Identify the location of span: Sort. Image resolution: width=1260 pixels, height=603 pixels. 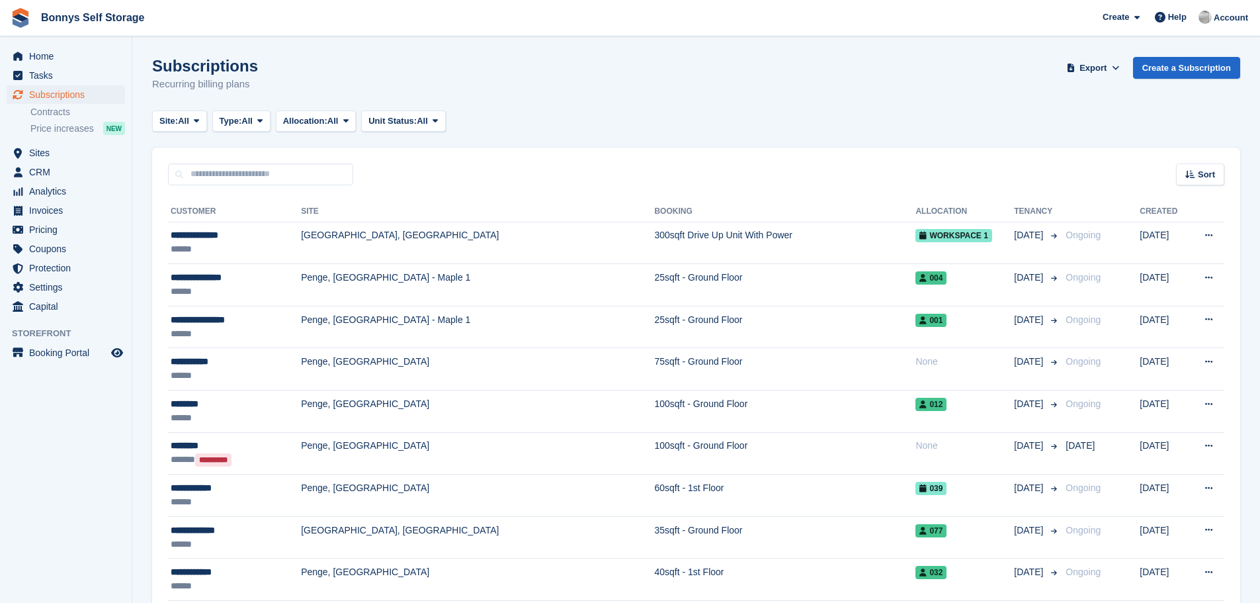
(1207, 175).